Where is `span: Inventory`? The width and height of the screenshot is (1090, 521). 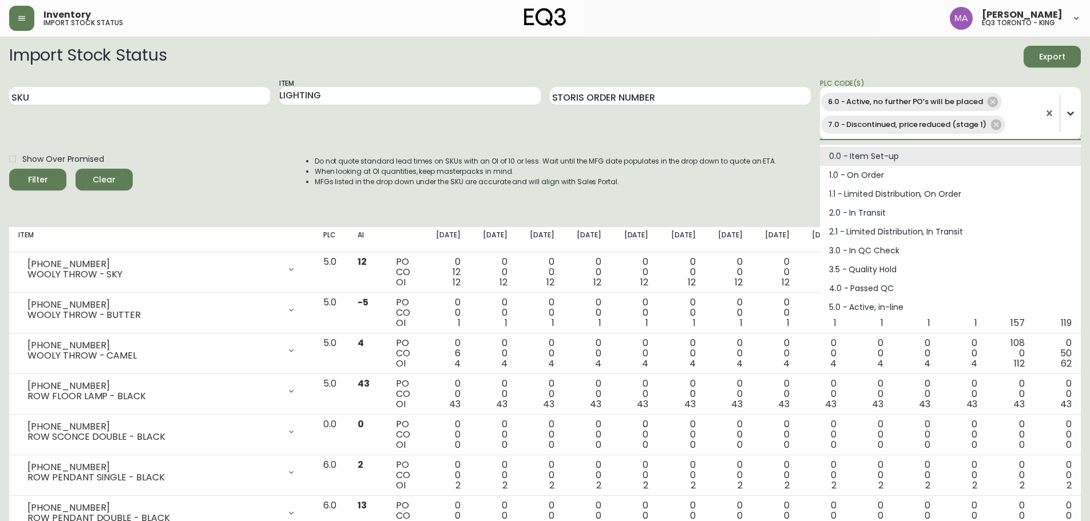
span: Inventory is located at coordinates (67, 15).